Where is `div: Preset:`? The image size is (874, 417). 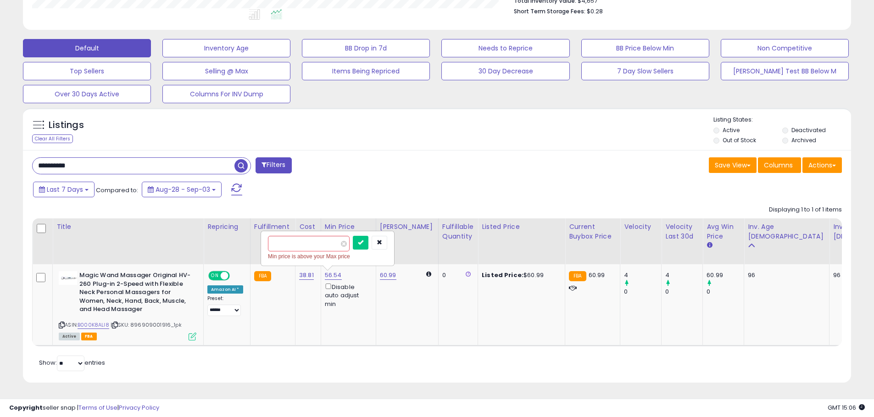
div: Preset: is located at coordinates (225, 305).